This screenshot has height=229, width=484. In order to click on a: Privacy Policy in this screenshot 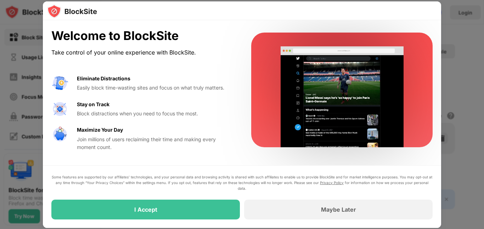, I will do `click(331, 183)`.